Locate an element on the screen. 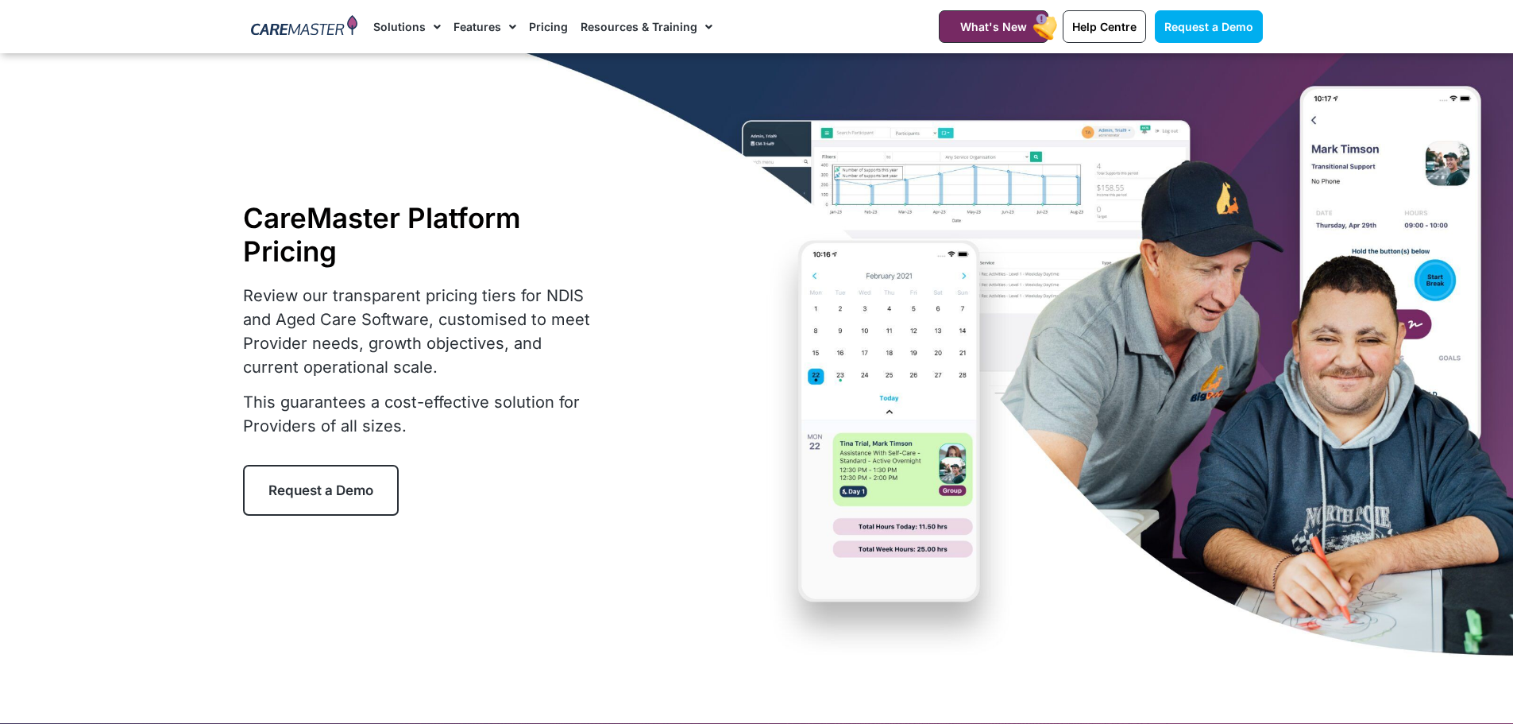 The image size is (1513, 724). span: Help Centre is located at coordinates (1104, 26).